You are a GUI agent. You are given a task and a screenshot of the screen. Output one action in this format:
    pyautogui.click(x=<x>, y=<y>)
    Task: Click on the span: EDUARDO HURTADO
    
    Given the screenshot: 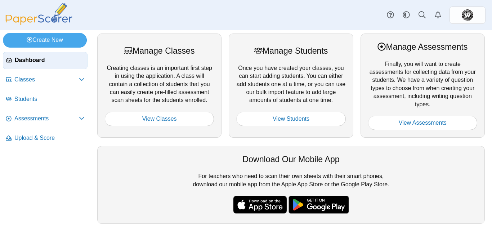 What is the action you would take?
    pyautogui.click(x=468, y=15)
    